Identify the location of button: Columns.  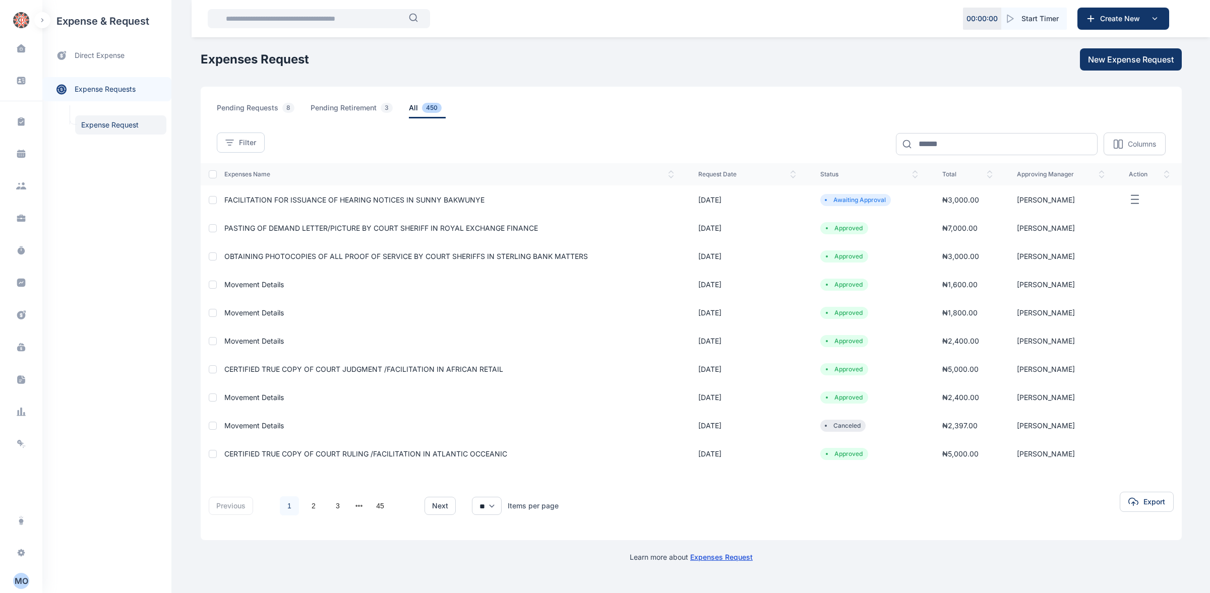
(1134, 144).